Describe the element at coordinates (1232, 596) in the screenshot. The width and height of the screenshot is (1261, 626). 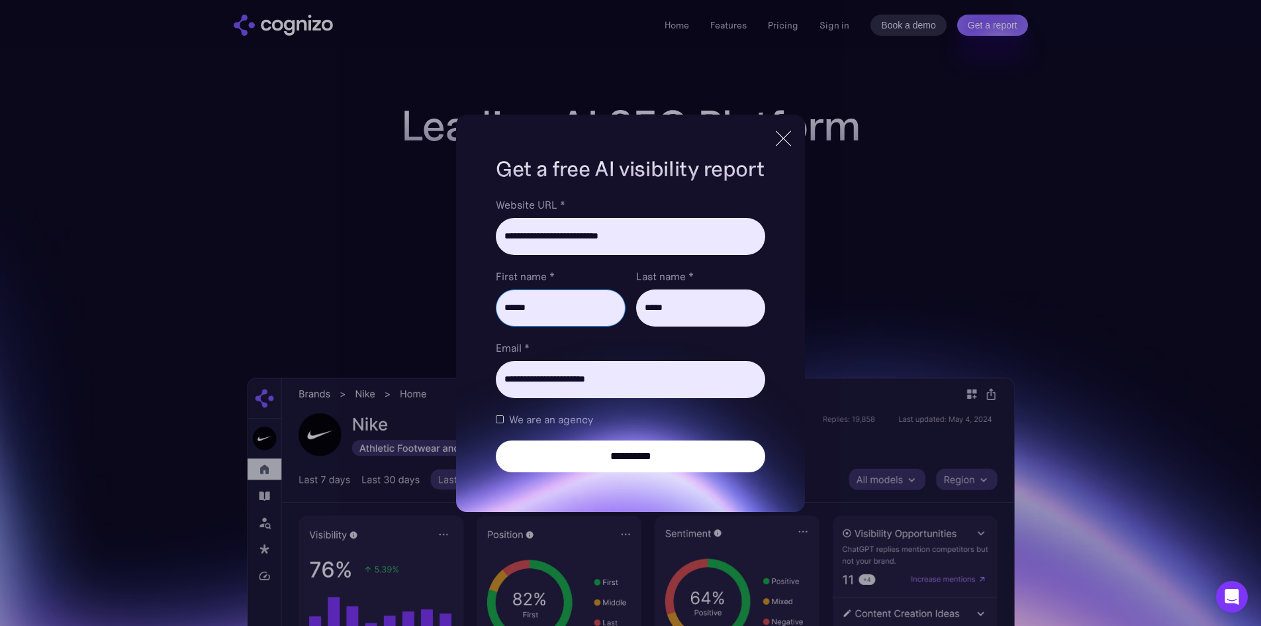
I see `div: Open Intercom Messenger` at that location.